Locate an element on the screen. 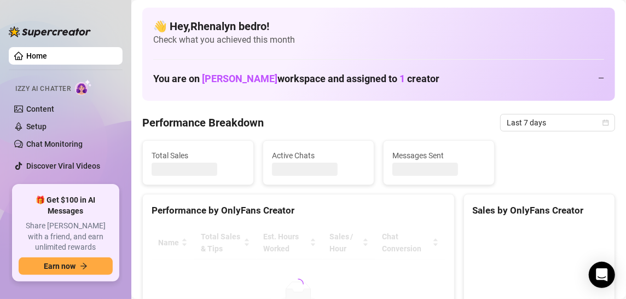  span: arrow-right is located at coordinates (84, 266).